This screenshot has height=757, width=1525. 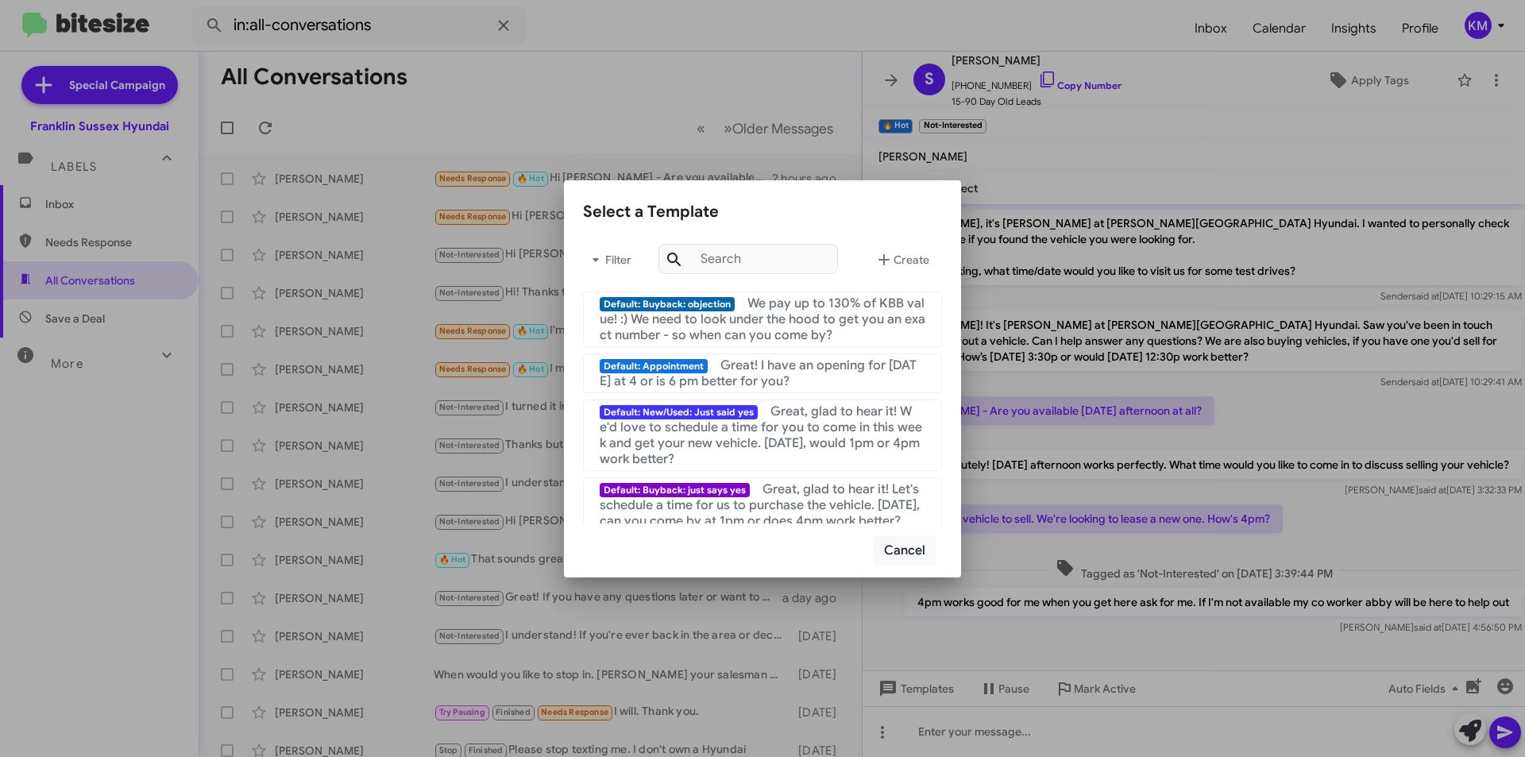 What do you see at coordinates (763, 212) in the screenshot?
I see `div: Select a Template` at bounding box center [763, 212].